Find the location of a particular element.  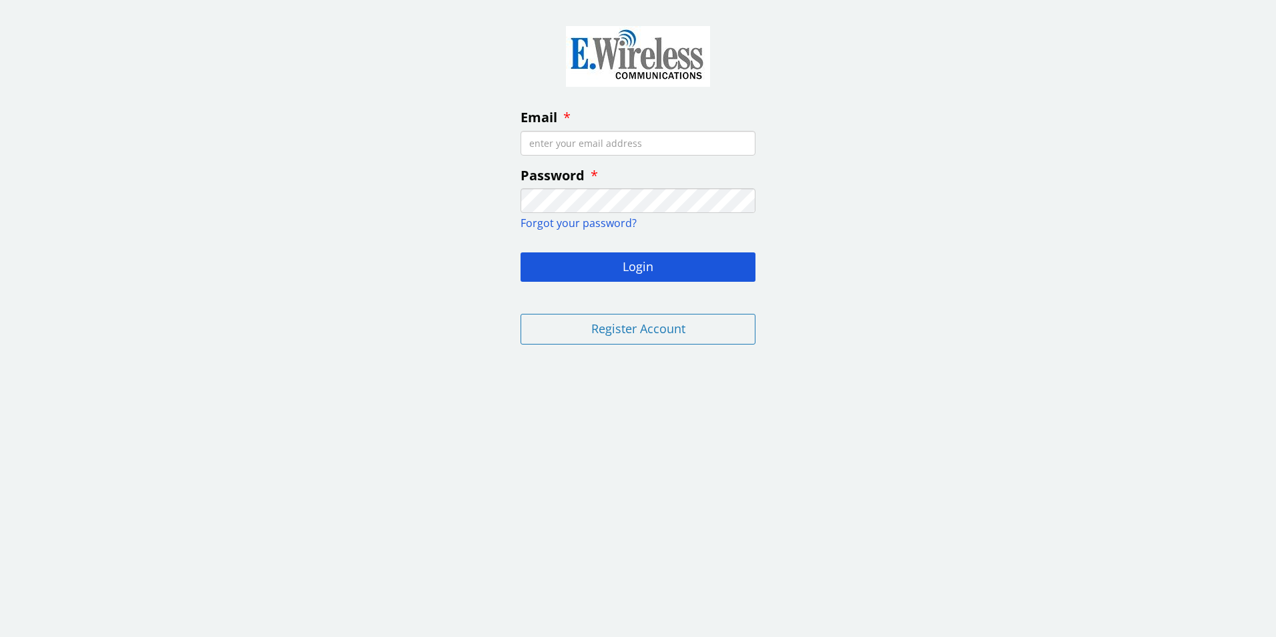

a: Forgot your password? is located at coordinates (579, 223).